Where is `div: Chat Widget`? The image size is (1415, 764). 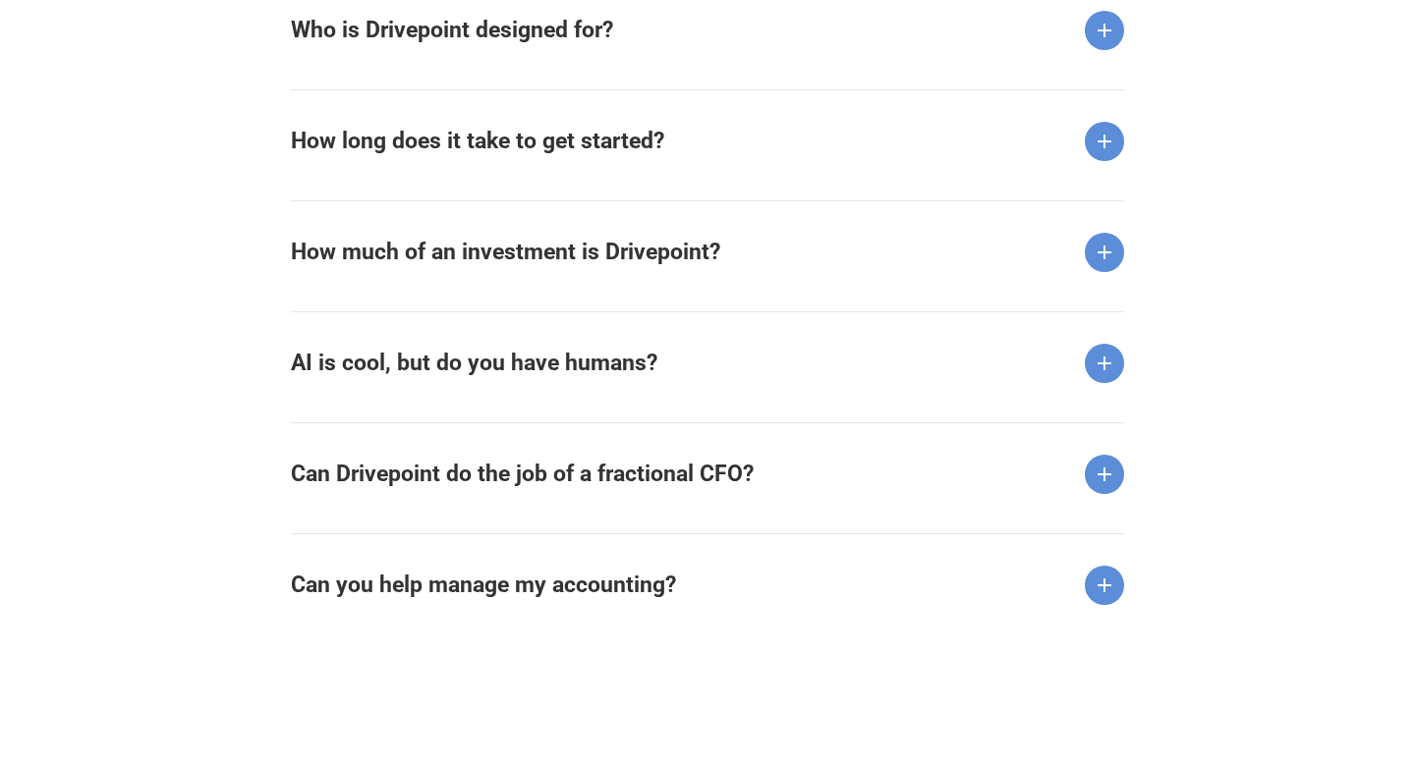
div: Chat Widget is located at coordinates (1238, 650).